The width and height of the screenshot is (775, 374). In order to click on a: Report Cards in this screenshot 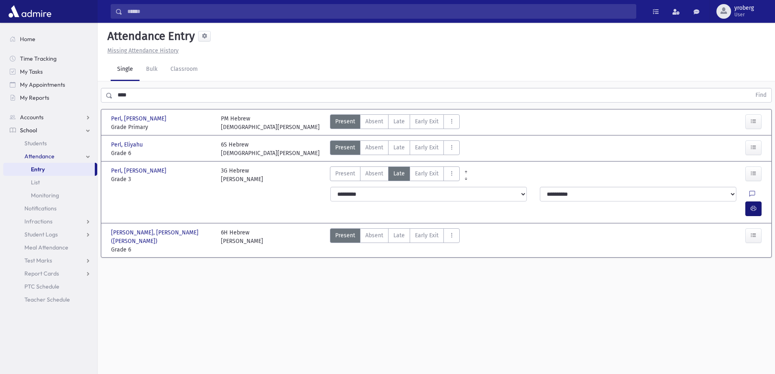, I will do `click(50, 273)`.